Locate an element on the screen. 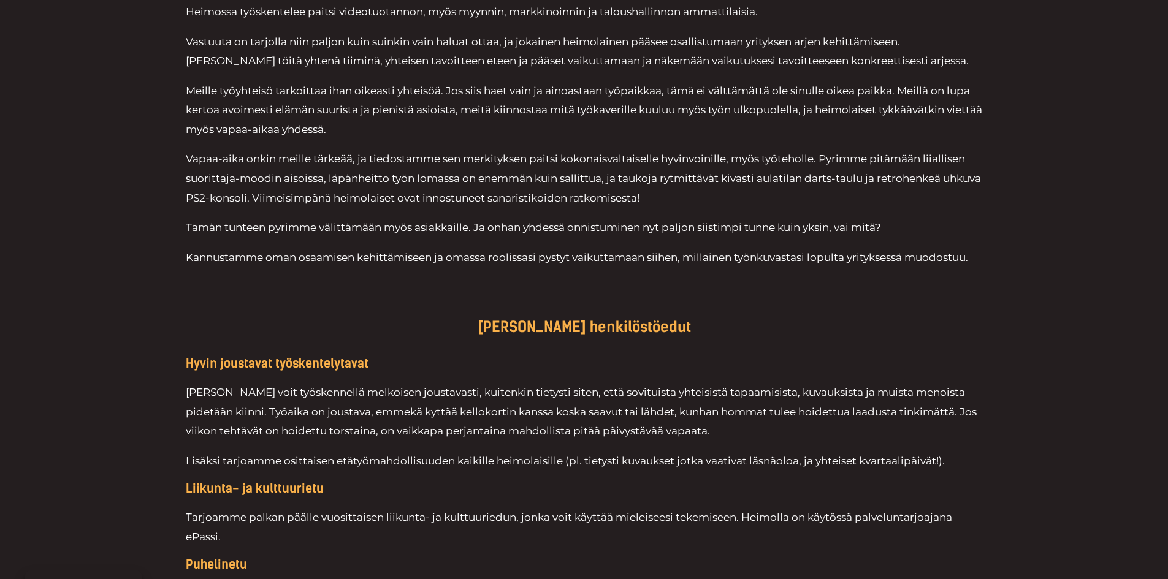 The image size is (1168, 579). p: Tarjoamme palkan päälle vuosittaisen liikunta- ja kulttuuriedun, jonka voit käyttää mieleiseesi t... is located at coordinates (584, 527).